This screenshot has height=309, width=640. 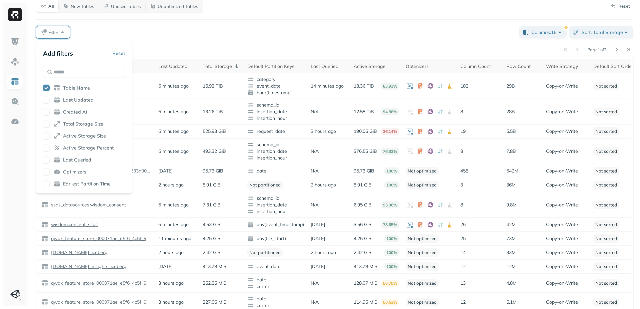 I want to click on span: day(event_timestamp), so click(x=275, y=225).